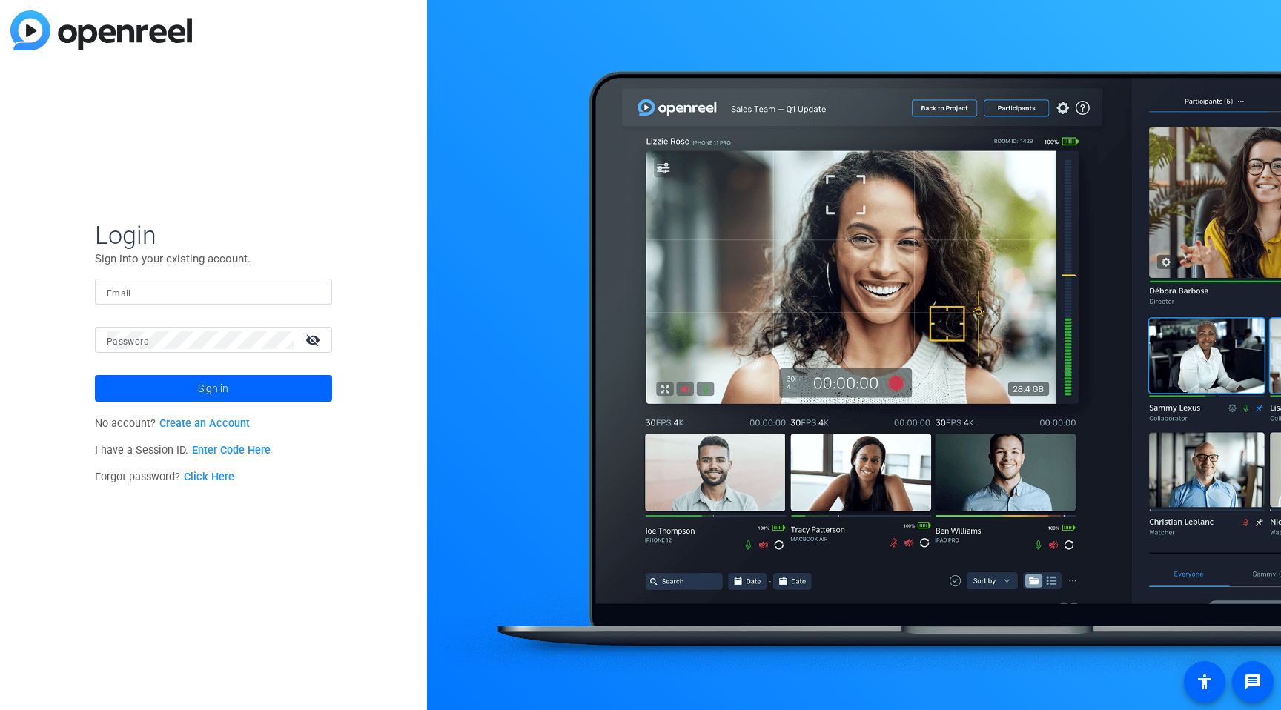 The image size is (1281, 710). Describe the element at coordinates (128, 342) in the screenshot. I see `mat-label: Password` at that location.